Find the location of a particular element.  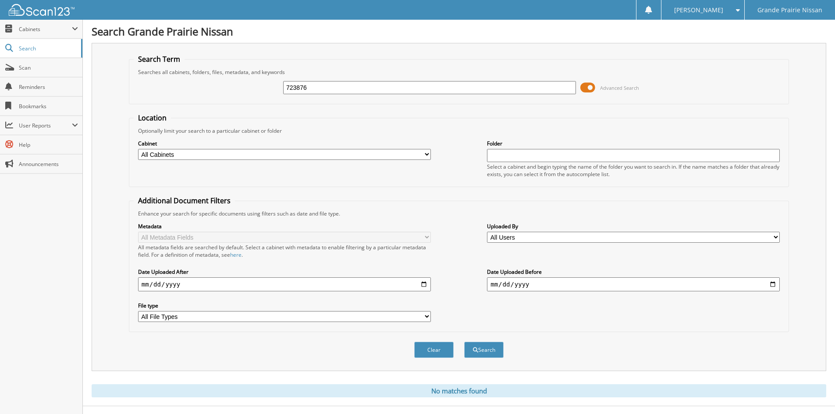

div: Optionally limit your search to a particular cabinet or folder is located at coordinates (459, 131).